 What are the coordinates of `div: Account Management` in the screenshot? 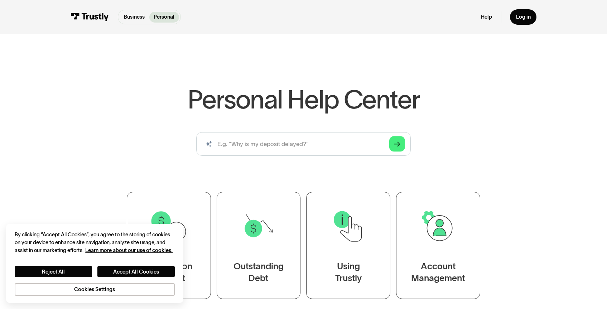 It's located at (438, 272).